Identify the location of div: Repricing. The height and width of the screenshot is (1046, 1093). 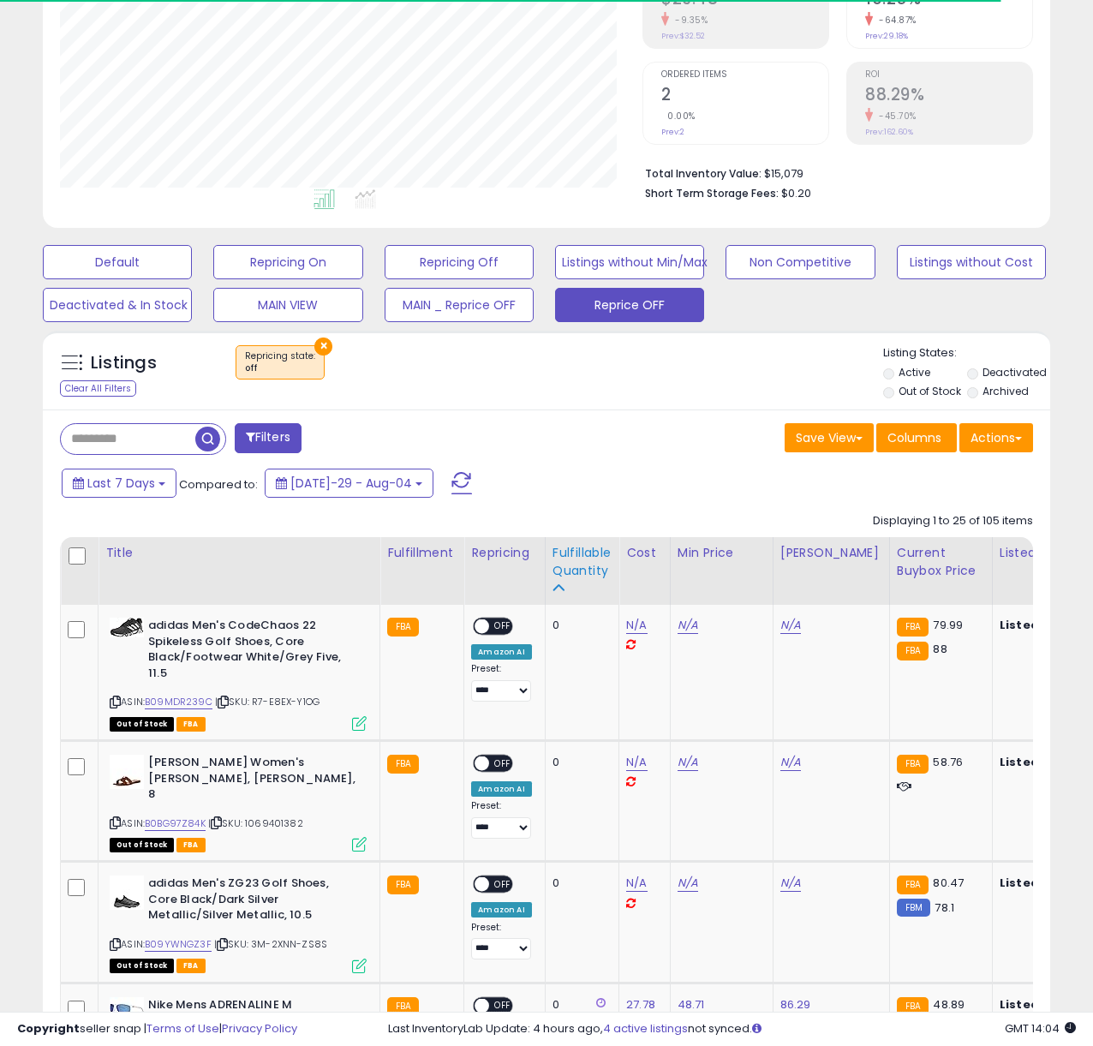
(504, 552).